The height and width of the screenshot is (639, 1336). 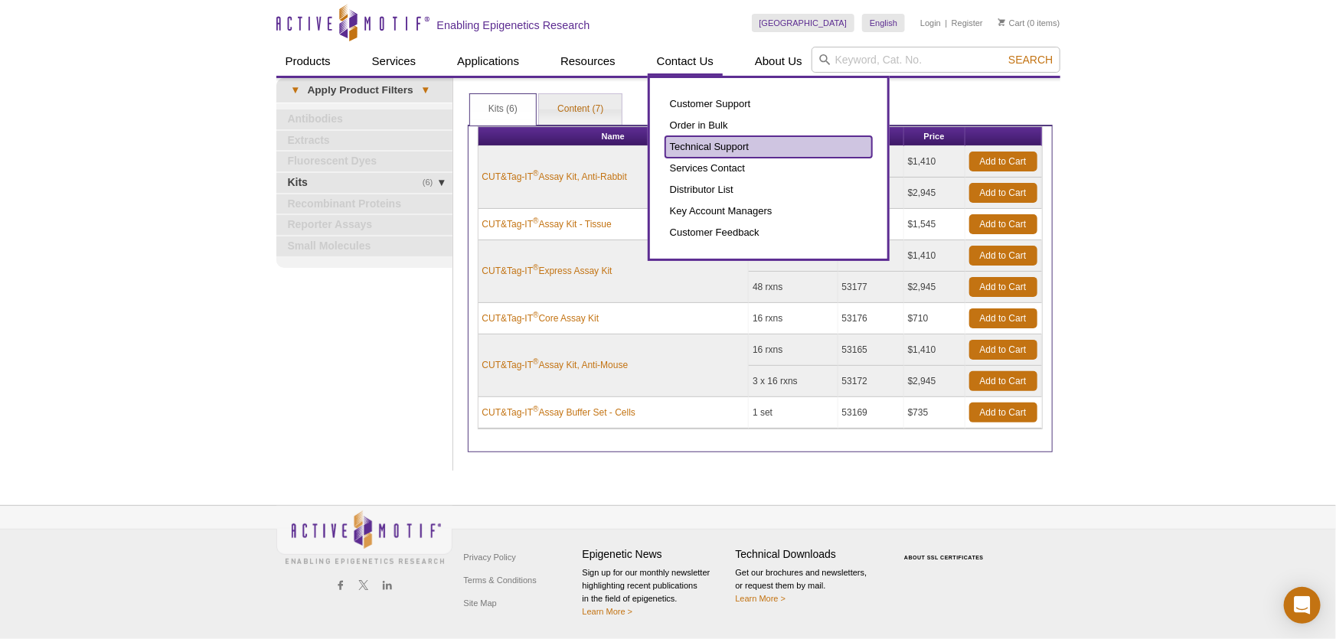 I want to click on a: Privacy Policy, so click(x=490, y=557).